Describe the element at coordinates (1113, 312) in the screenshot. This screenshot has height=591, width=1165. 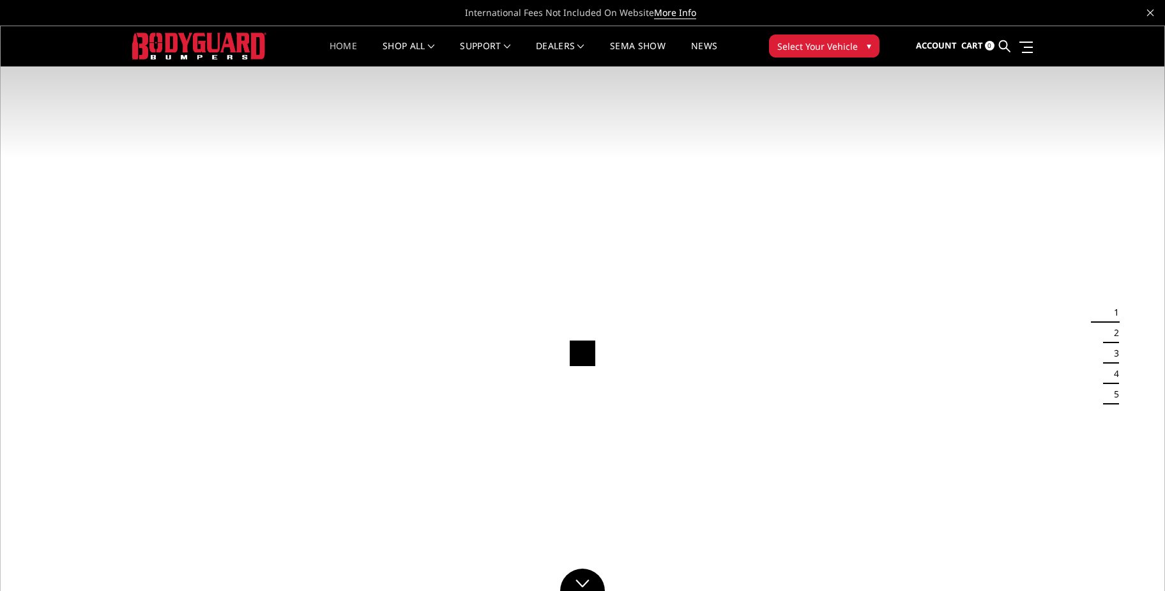
I see `button: 1 of 5` at that location.